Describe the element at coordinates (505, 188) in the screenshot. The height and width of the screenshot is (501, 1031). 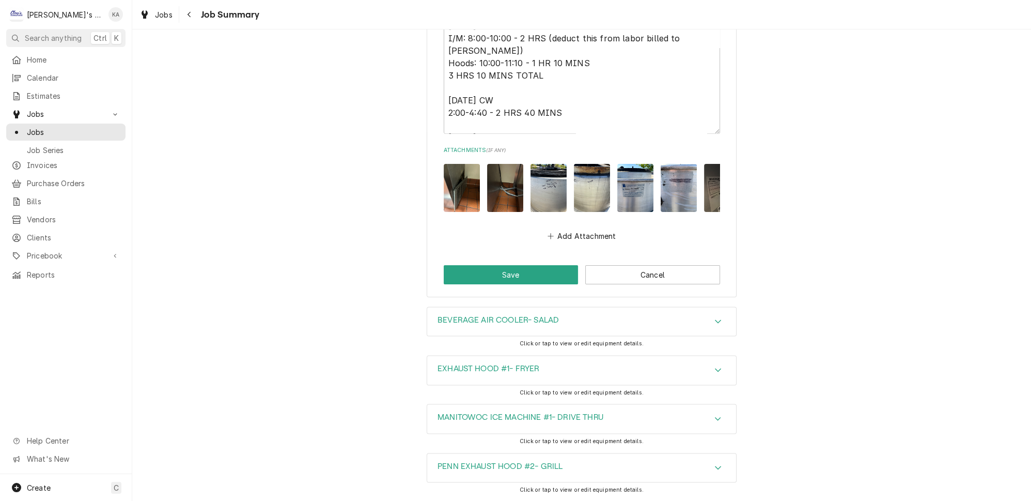
I see `img: lqlKlVHDSIeyIqv9ZaXr` at that location.